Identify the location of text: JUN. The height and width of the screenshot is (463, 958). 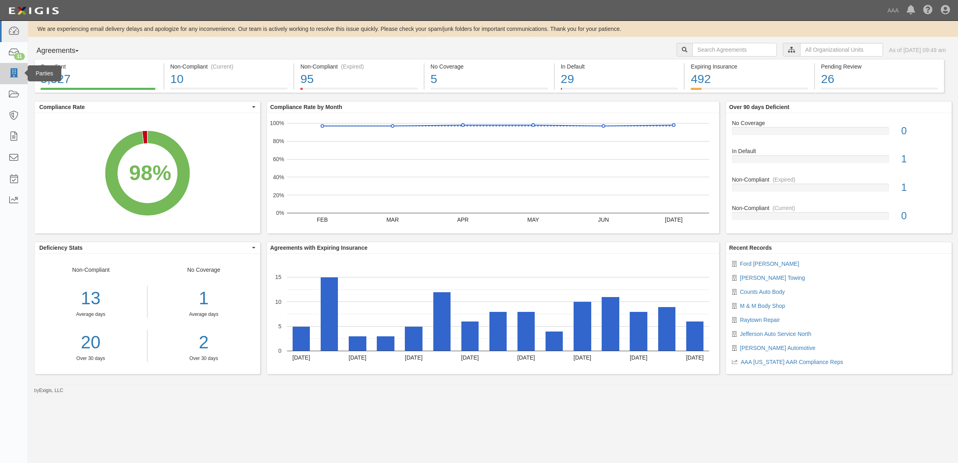
(603, 220).